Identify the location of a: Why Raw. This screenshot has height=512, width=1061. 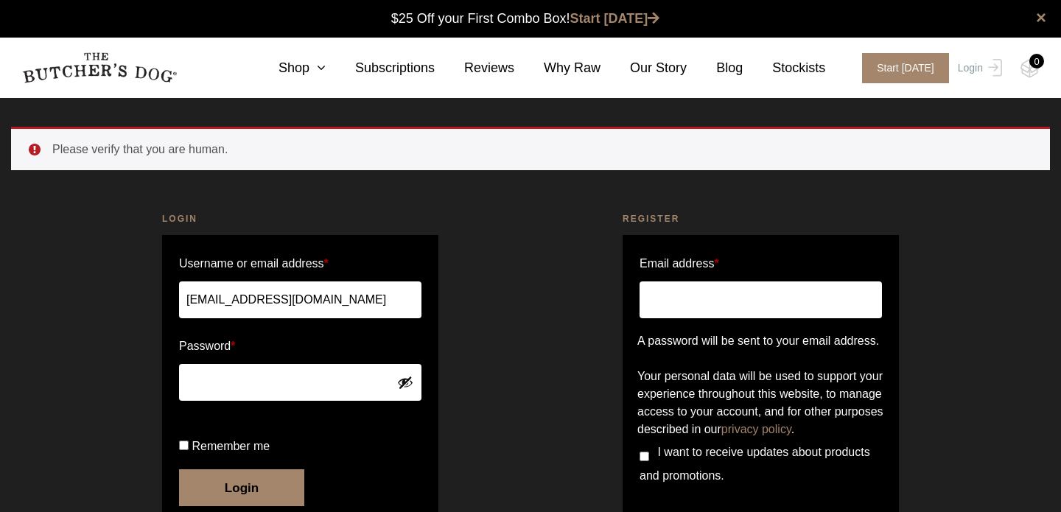
(557, 68).